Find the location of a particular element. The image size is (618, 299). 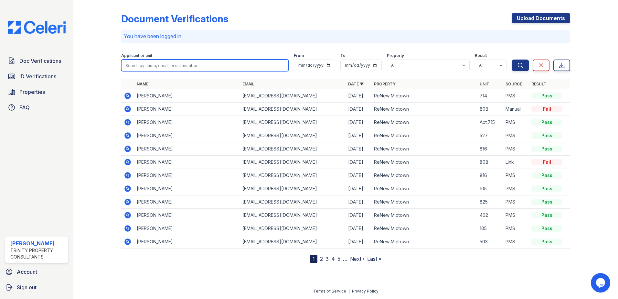

td: Link is located at coordinates (516, 162).